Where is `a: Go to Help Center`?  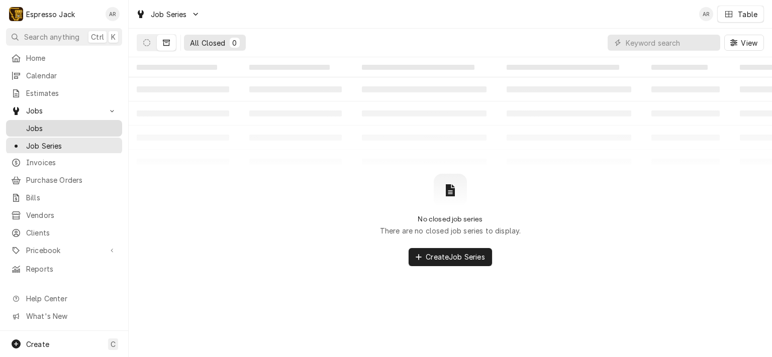 a: Go to Help Center is located at coordinates (64, 298).